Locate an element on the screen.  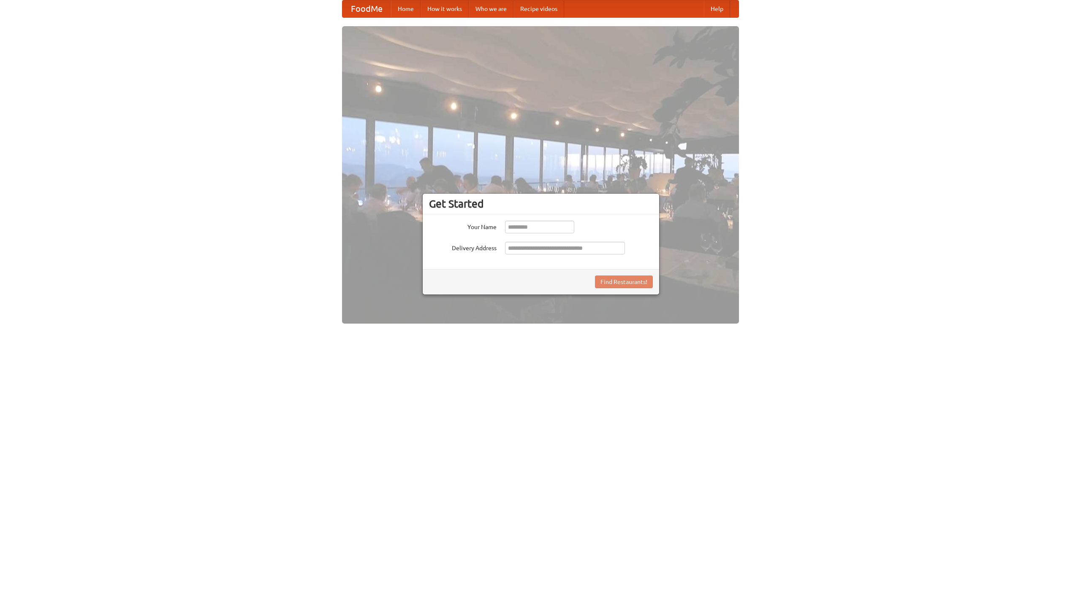
a: Recipe videos is located at coordinates (539, 9).